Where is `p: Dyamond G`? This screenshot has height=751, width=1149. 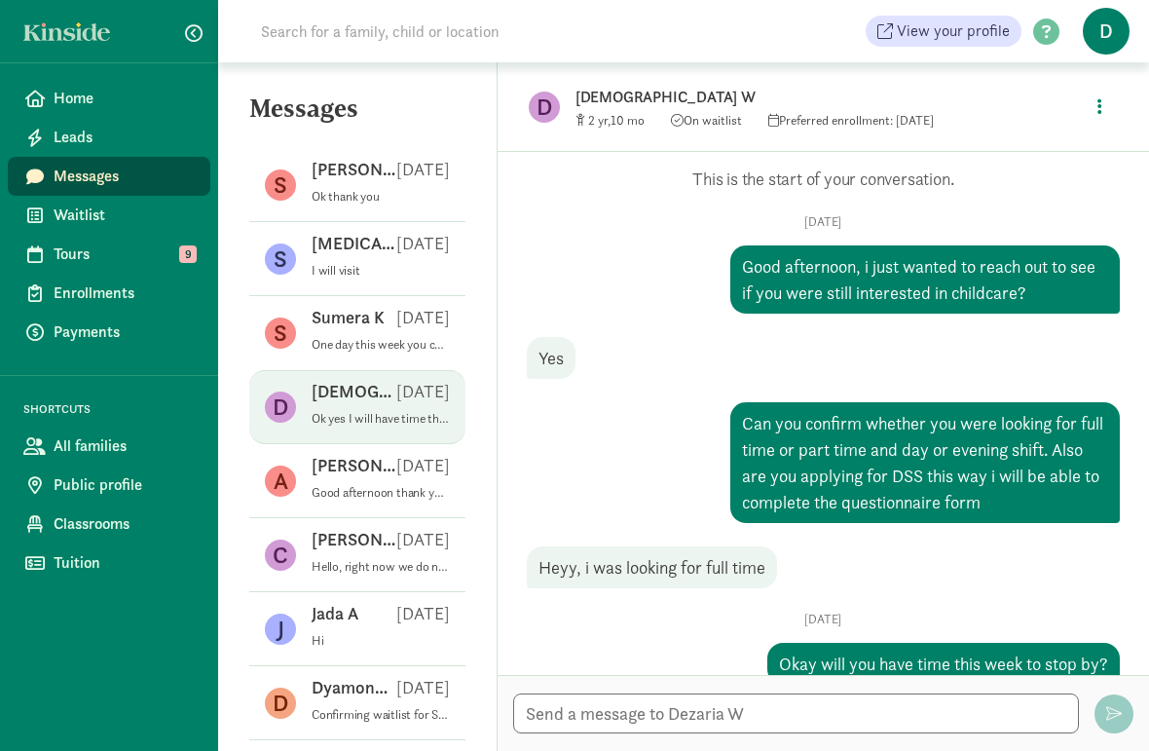 p: Dyamond G is located at coordinates (354, 688).